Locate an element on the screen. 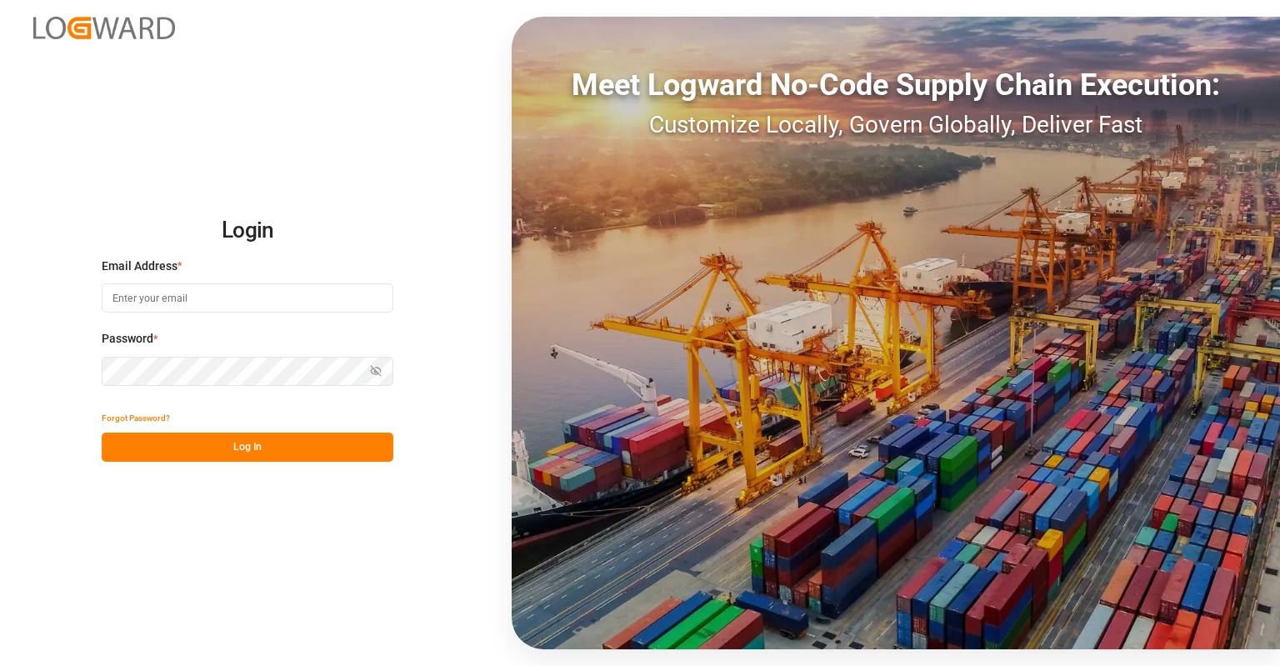 This screenshot has width=1280, height=666. div: Customize Locally, Govern Globally, Deliver Fast is located at coordinates (896, 125).